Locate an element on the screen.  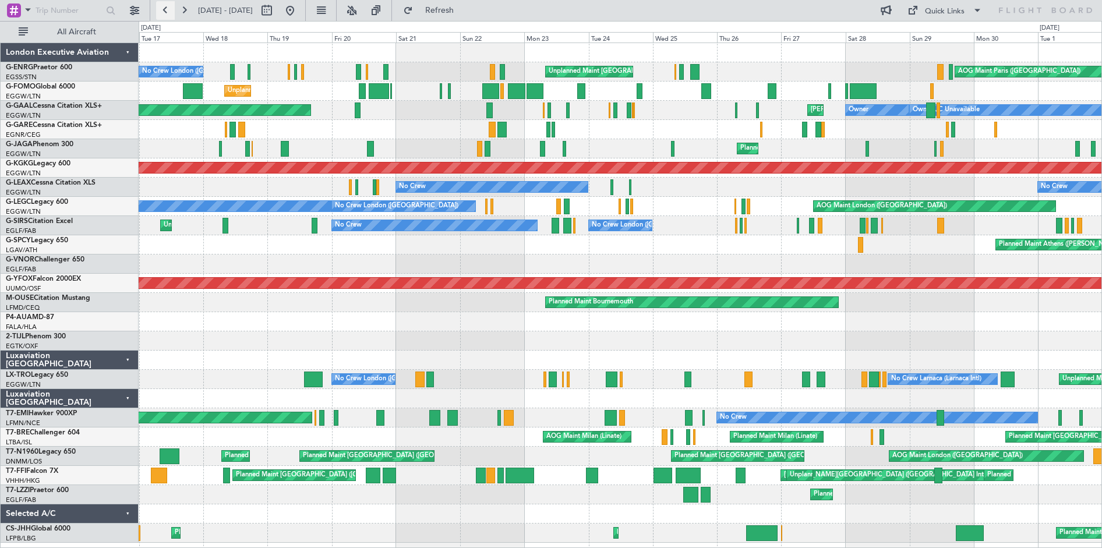
div: A/C Unavailable is located at coordinates (955, 110).